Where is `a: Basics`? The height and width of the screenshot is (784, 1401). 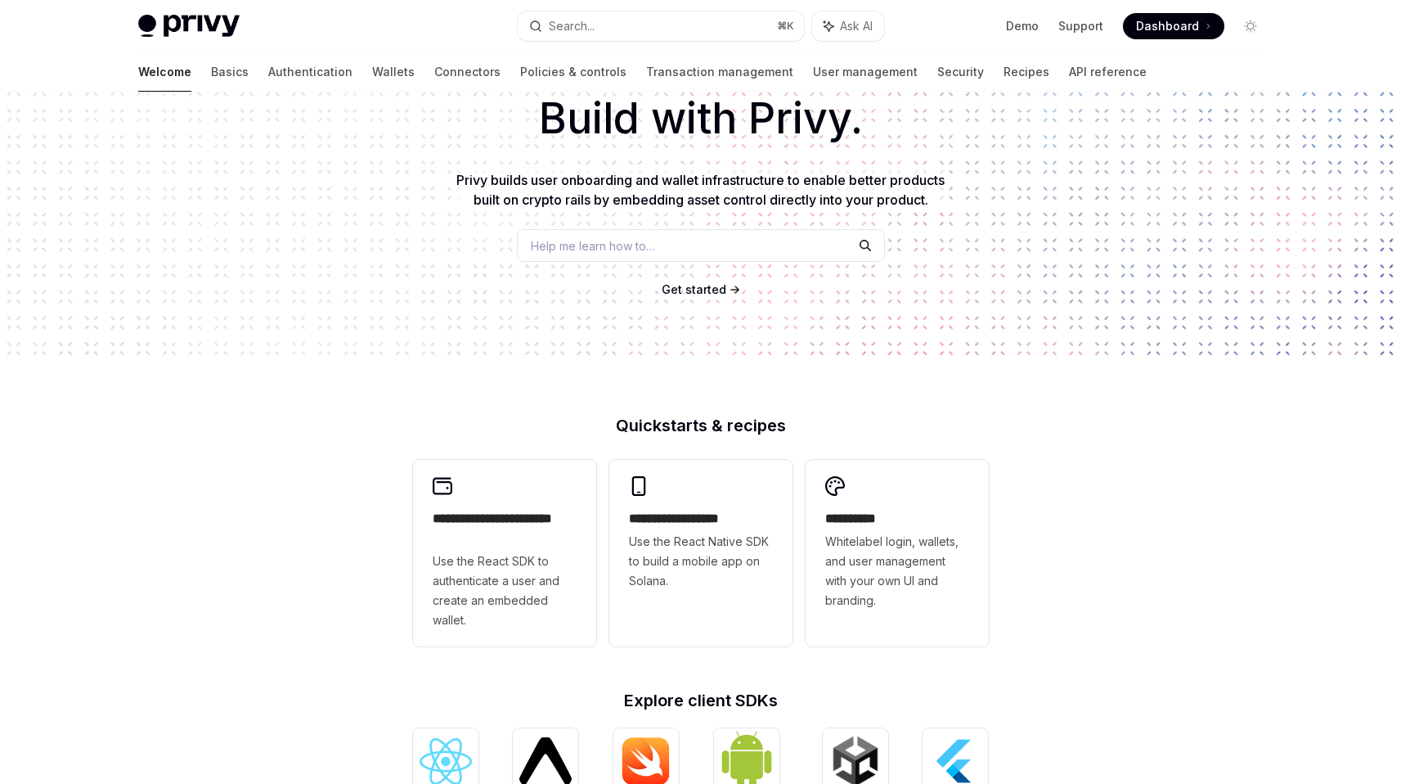
a: Basics is located at coordinates (230, 72).